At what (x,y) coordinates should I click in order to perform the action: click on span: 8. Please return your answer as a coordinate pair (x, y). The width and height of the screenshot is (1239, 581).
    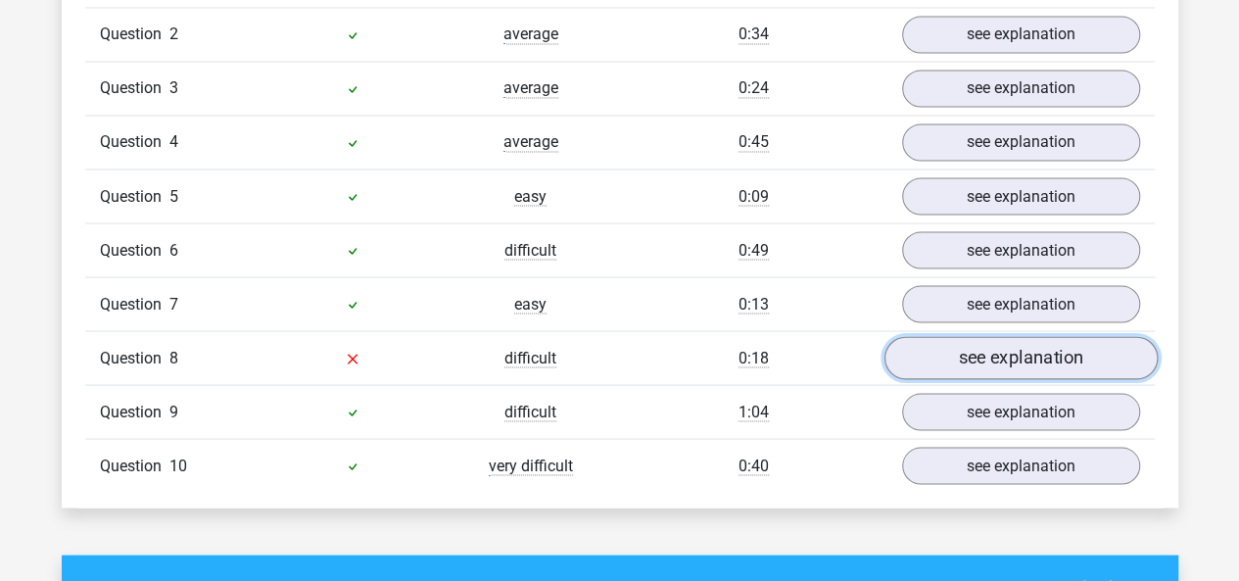
    Looking at the image, I should click on (173, 357).